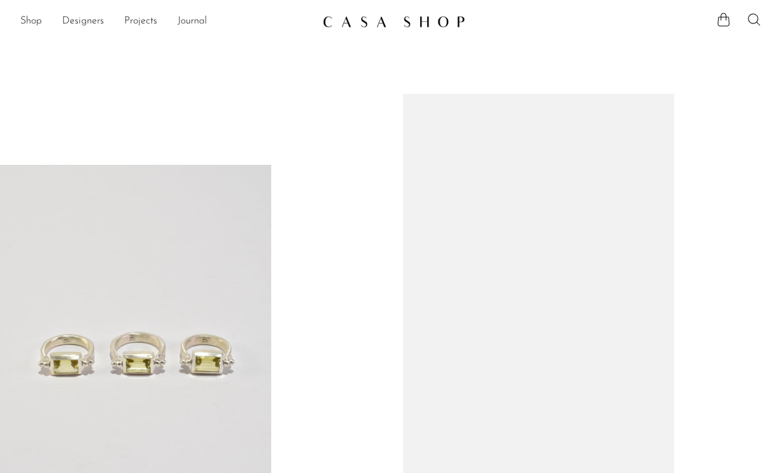 The height and width of the screenshot is (473, 782). What do you see at coordinates (166, 22) in the screenshot?
I see `ul: NEW HEADER MENU` at bounding box center [166, 22].